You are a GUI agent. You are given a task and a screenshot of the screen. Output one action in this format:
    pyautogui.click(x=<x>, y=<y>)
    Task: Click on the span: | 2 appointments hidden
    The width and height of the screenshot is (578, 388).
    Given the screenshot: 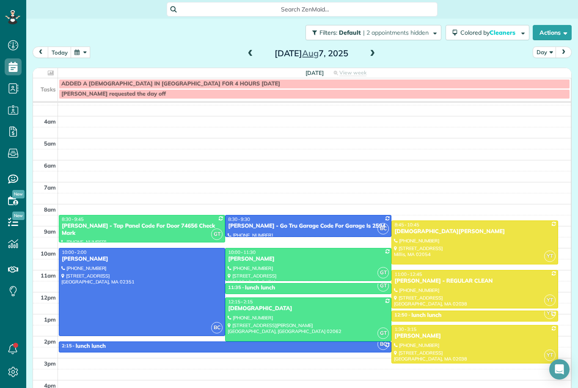 What is the action you would take?
    pyautogui.click(x=395, y=33)
    